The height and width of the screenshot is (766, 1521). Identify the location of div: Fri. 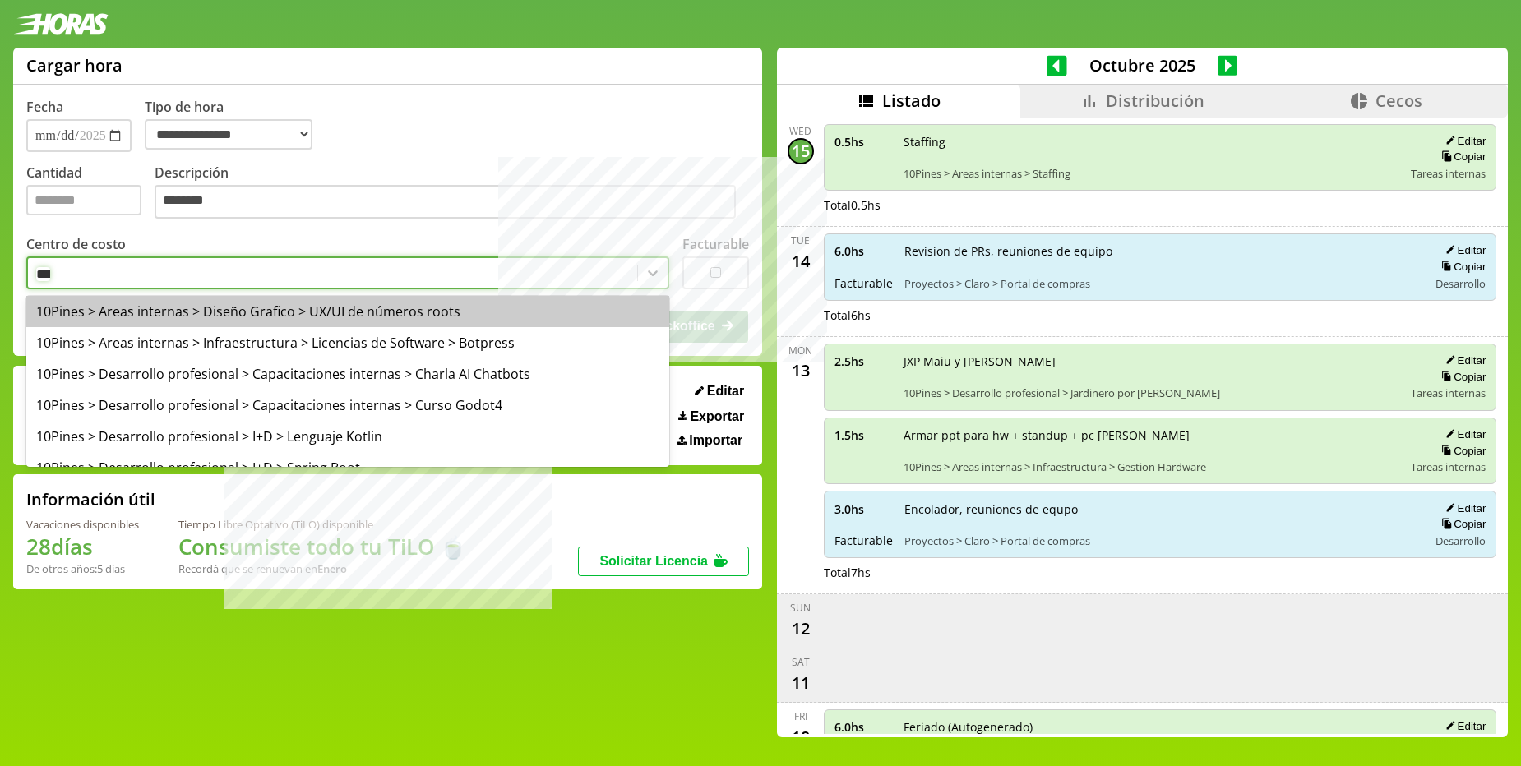
(801, 716).